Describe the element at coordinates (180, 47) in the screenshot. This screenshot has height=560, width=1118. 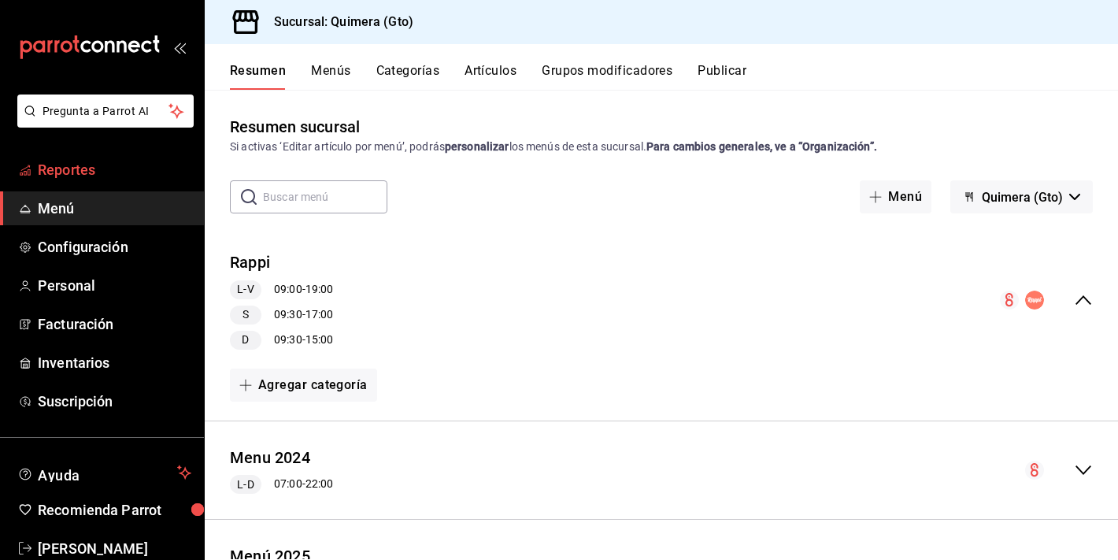
I see `button: open_drawer_menu` at that location.